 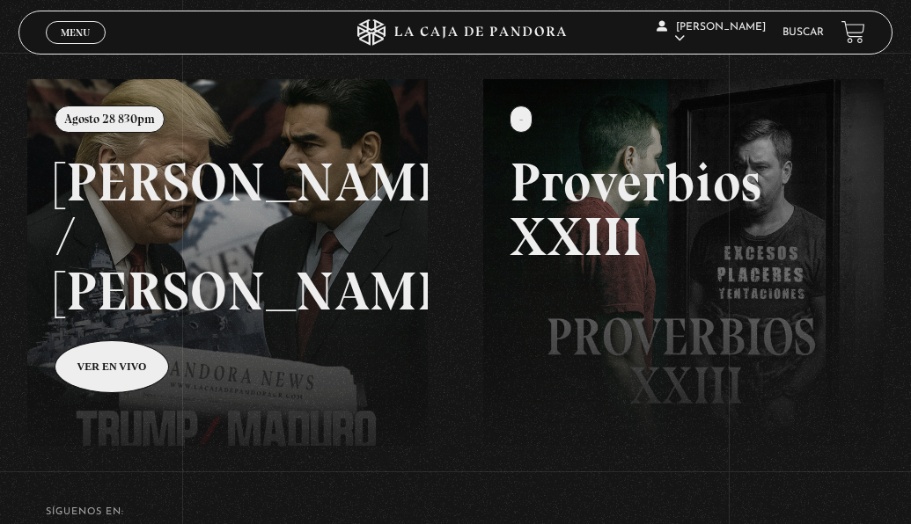 What do you see at coordinates (75, 33) in the screenshot?
I see `span: Menu` at bounding box center [75, 33].